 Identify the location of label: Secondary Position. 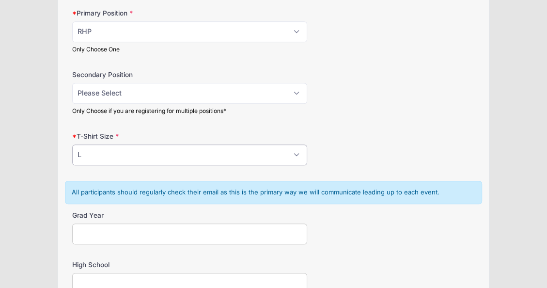
(139, 75).